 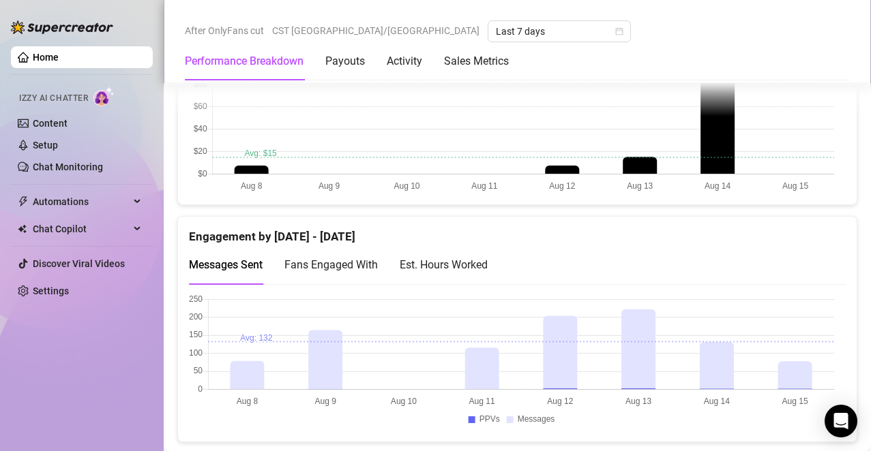 What do you see at coordinates (81, 202) in the screenshot?
I see `span: Automations` at bounding box center [81, 202].